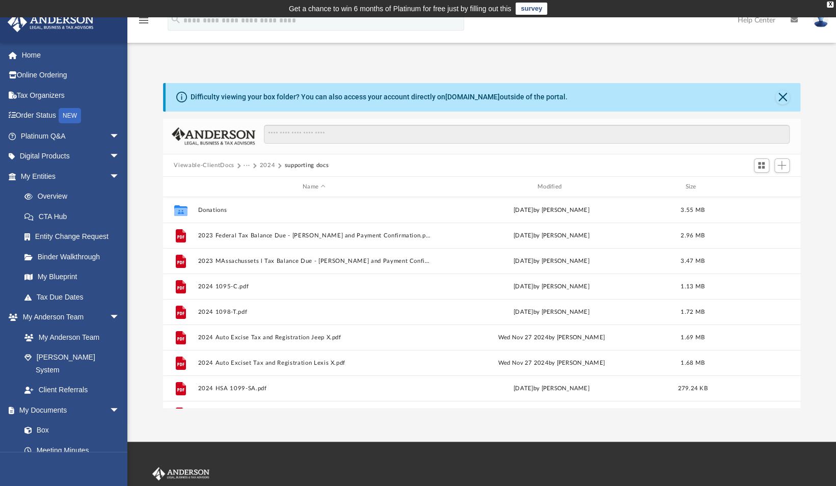  What do you see at coordinates (71, 176) in the screenshot?
I see `a: My Entitiesarrow_drop_down` at bounding box center [71, 176].